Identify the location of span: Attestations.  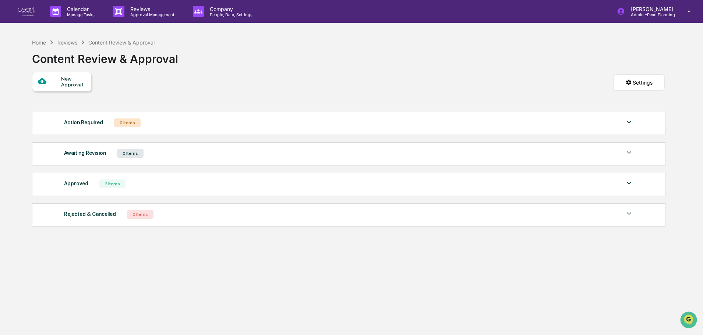
(76, 96).